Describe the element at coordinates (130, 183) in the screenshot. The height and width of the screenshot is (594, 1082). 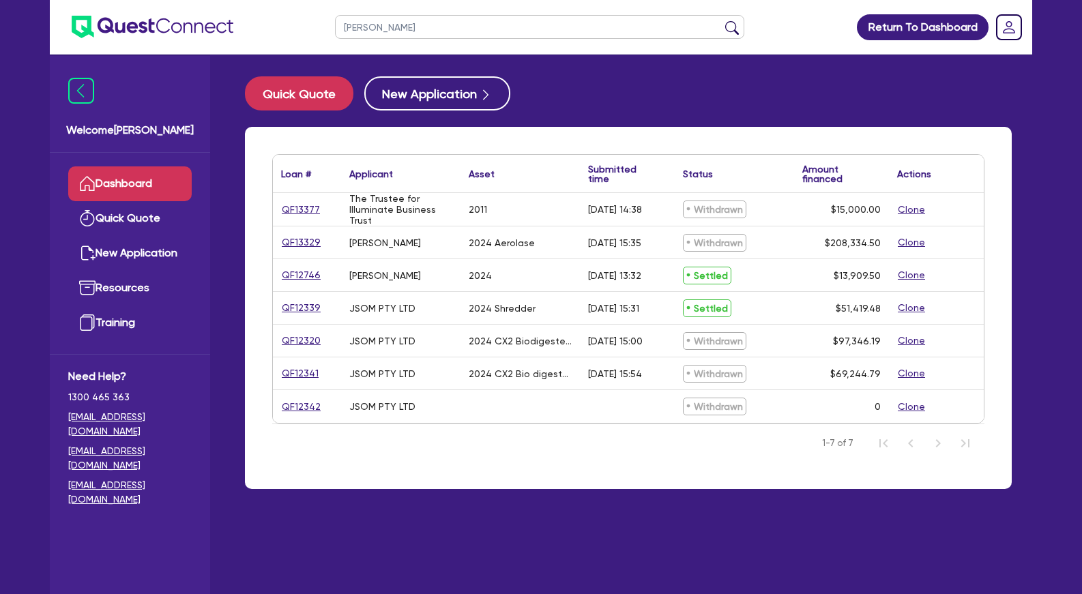
I see `a: Dashboard` at that location.